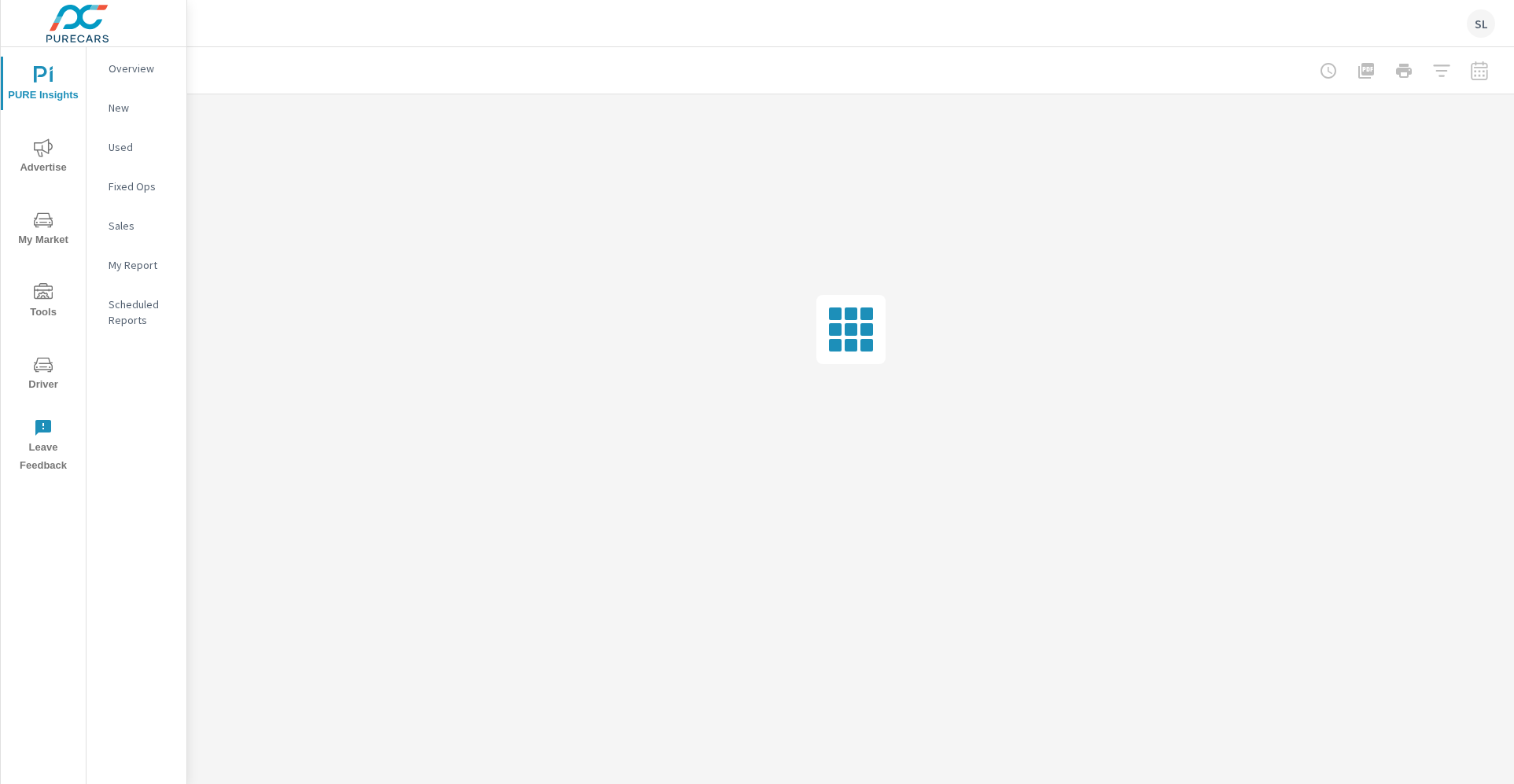  Describe the element at coordinates (140, 312) in the screenshot. I see `p: Scheduled Reports` at that location.